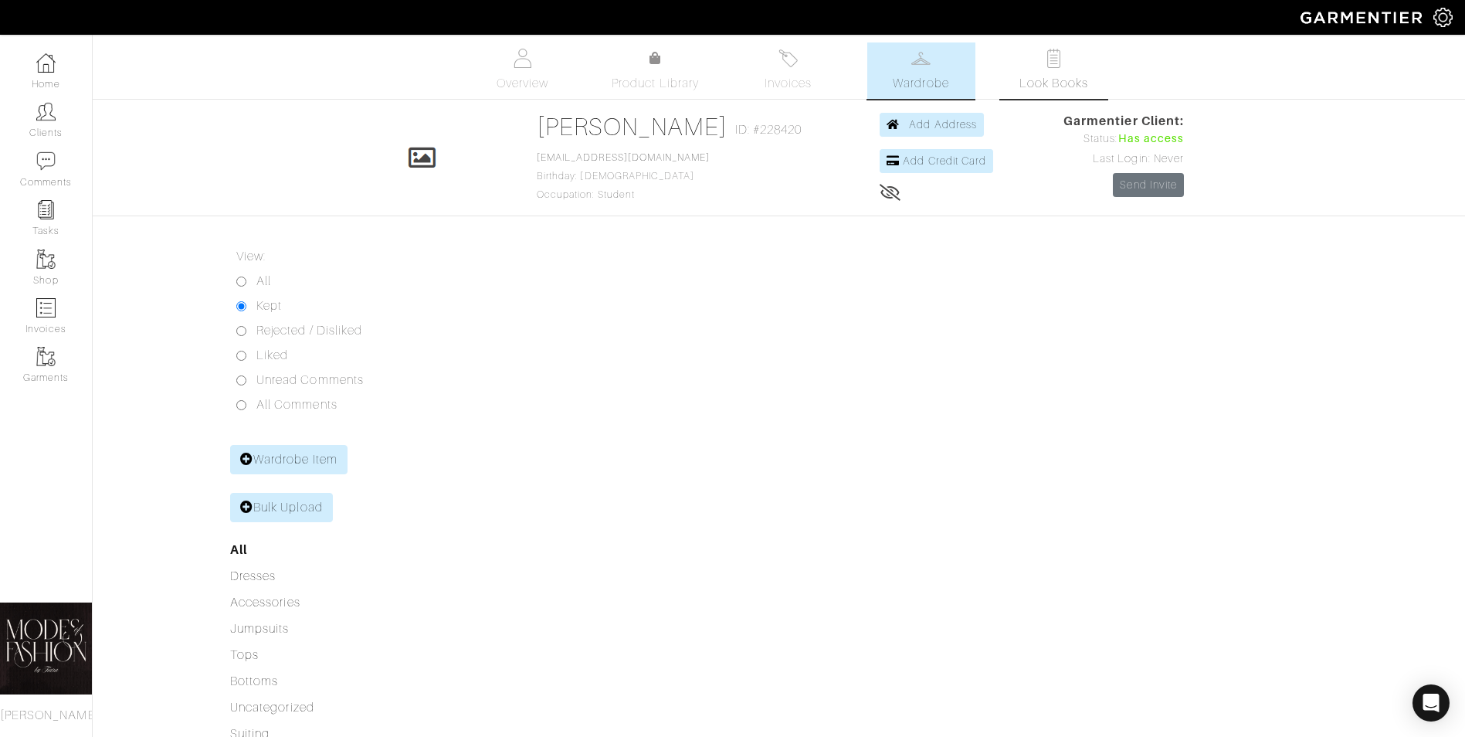 This screenshot has width=1465, height=737. I want to click on span: Garmentier Client:, so click(1124, 121).